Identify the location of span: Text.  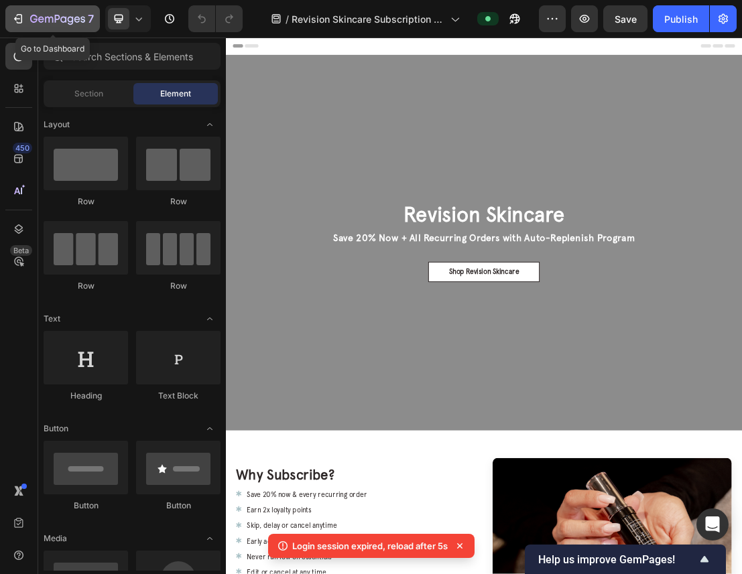
(52, 319).